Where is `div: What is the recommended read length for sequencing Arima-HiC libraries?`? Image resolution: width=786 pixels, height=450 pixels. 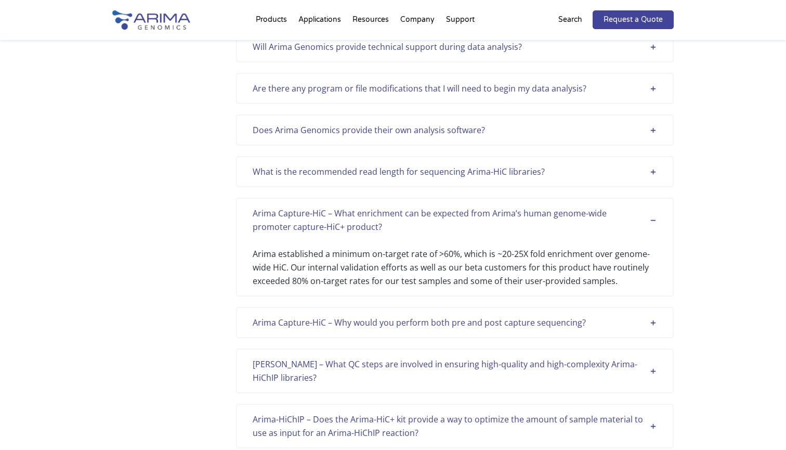
div: What is the recommended read length for sequencing Arima-HiC libraries? is located at coordinates (455, 172).